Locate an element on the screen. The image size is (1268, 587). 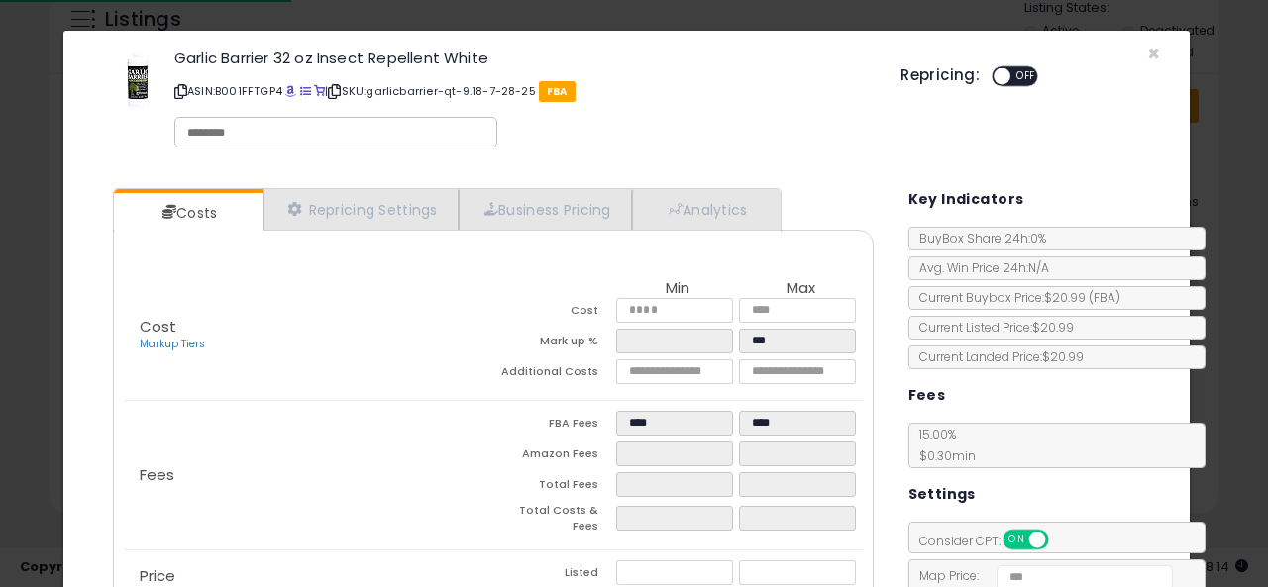
span: 15.00 % is located at coordinates (942, 445).